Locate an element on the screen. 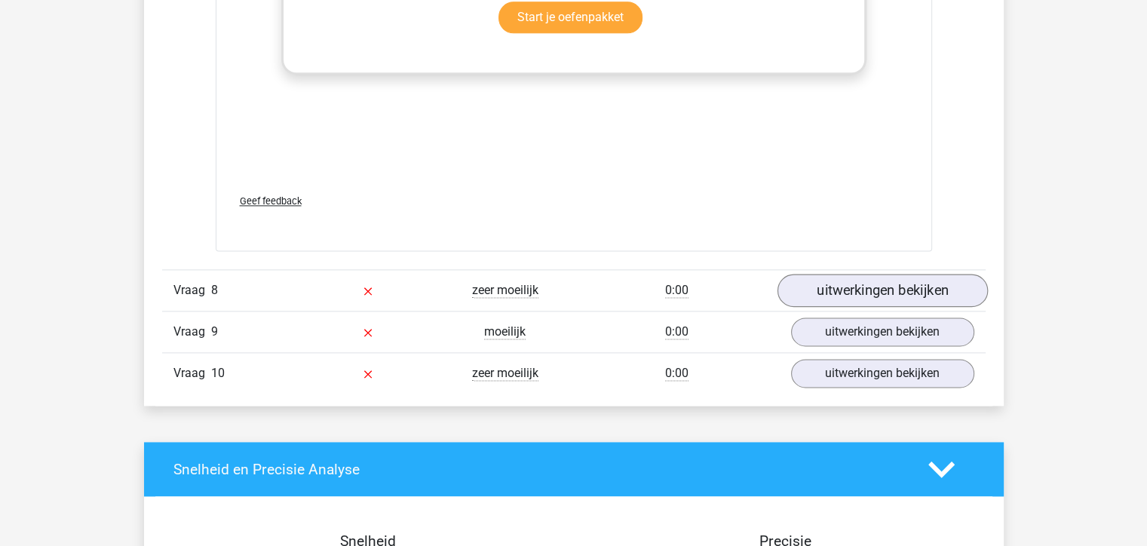 Image resolution: width=1147 pixels, height=546 pixels. span: moeilijk is located at coordinates (505, 332).